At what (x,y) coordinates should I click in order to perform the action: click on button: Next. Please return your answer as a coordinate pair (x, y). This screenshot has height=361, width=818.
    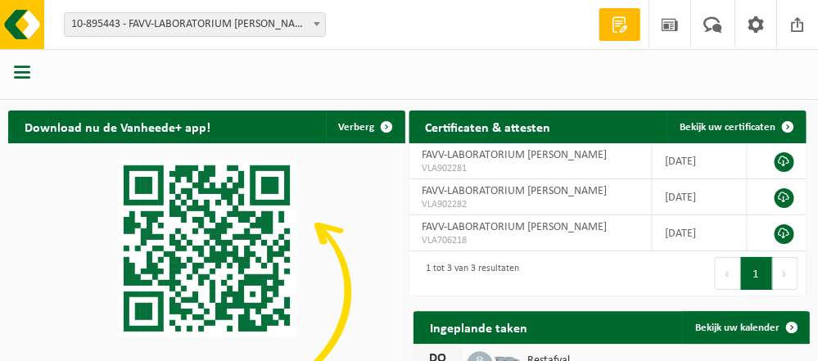
    Looking at the image, I should click on (784, 273).